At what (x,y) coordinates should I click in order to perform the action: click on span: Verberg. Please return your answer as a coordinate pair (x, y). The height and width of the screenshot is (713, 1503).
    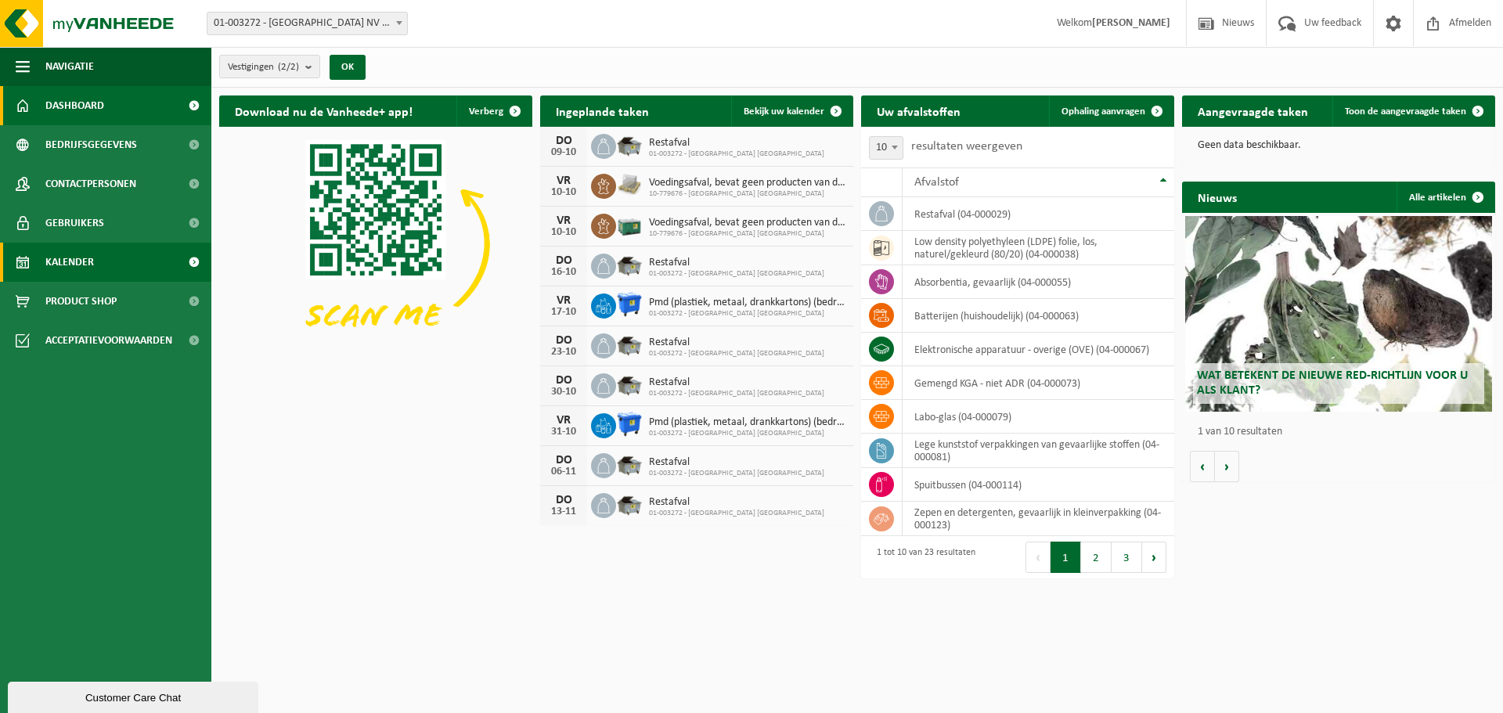
    Looking at the image, I should click on (486, 111).